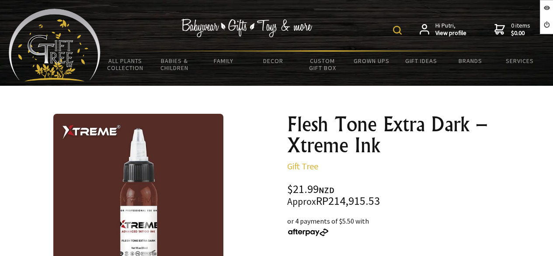 This screenshot has height=256, width=553. I want to click on a: Services, so click(519, 61).